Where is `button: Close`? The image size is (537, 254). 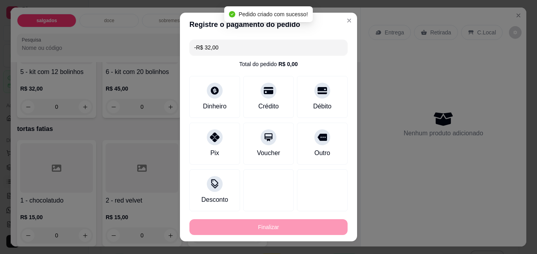 button: Close is located at coordinates (349, 21).